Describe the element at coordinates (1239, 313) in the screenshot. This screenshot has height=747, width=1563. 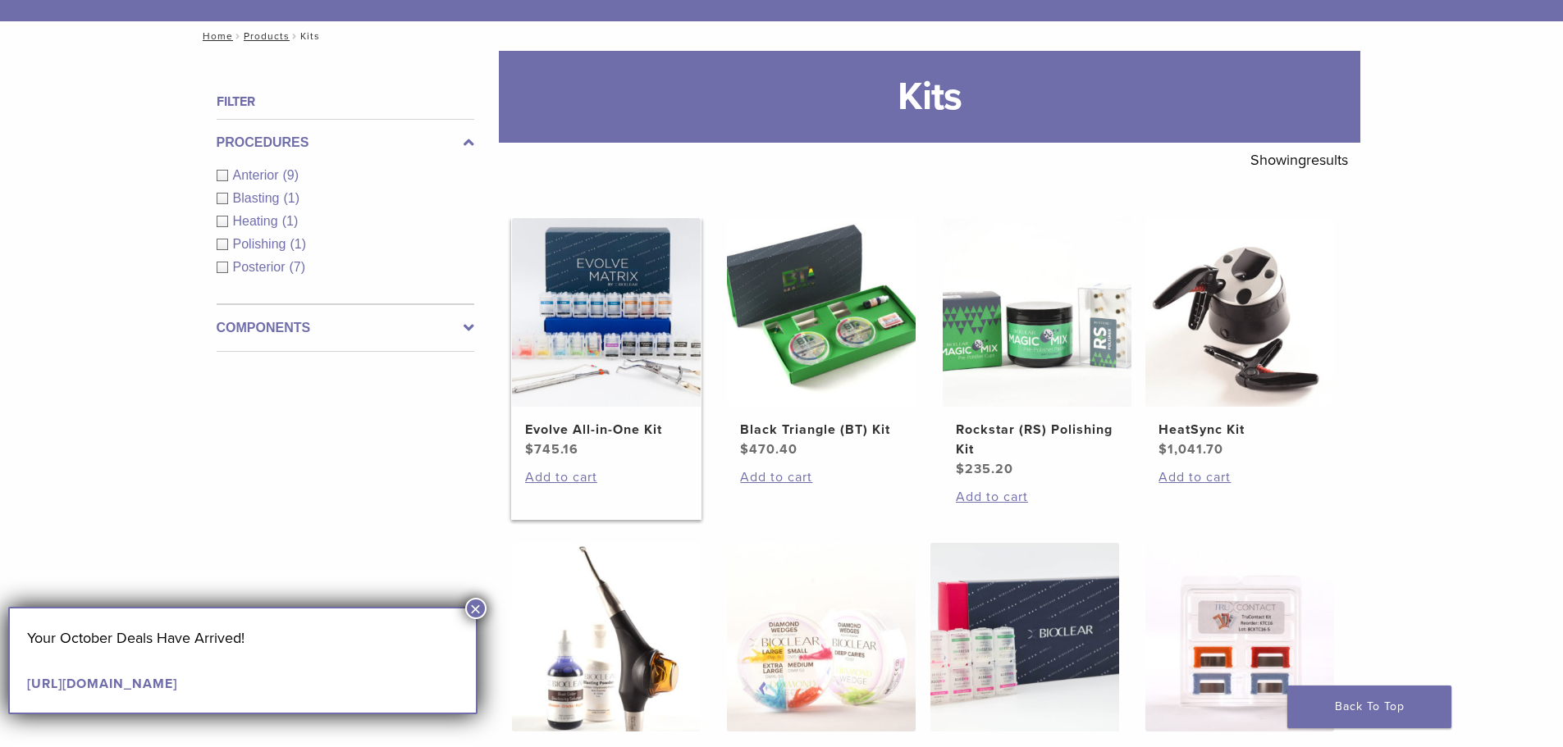
I see `img: HeatSync Kit` at that location.